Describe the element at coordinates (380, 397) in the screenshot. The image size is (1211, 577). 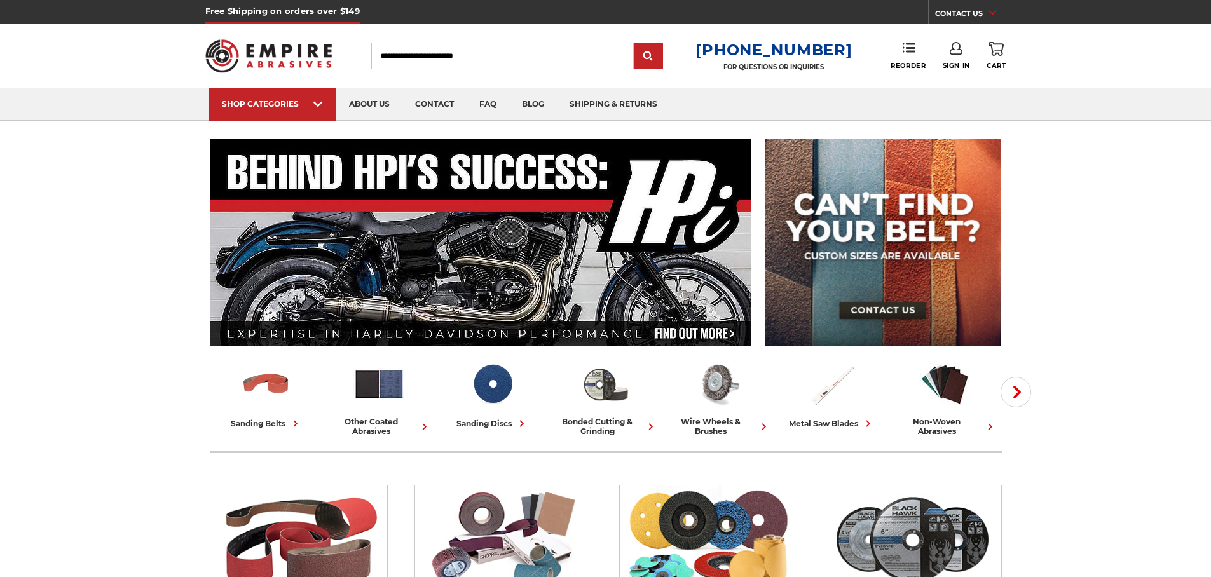
I see `a: other coated abrasives` at that location.